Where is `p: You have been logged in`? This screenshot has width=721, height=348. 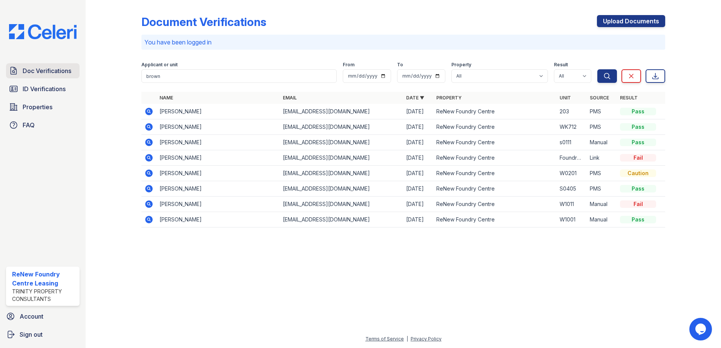 p: You have been logged in is located at coordinates (403, 42).